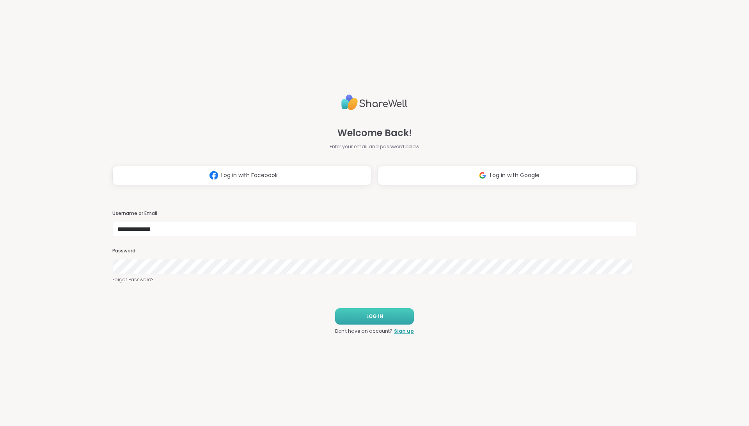 This screenshot has height=426, width=749. Describe the element at coordinates (249, 175) in the screenshot. I see `span: Log in with Facebook` at that location.